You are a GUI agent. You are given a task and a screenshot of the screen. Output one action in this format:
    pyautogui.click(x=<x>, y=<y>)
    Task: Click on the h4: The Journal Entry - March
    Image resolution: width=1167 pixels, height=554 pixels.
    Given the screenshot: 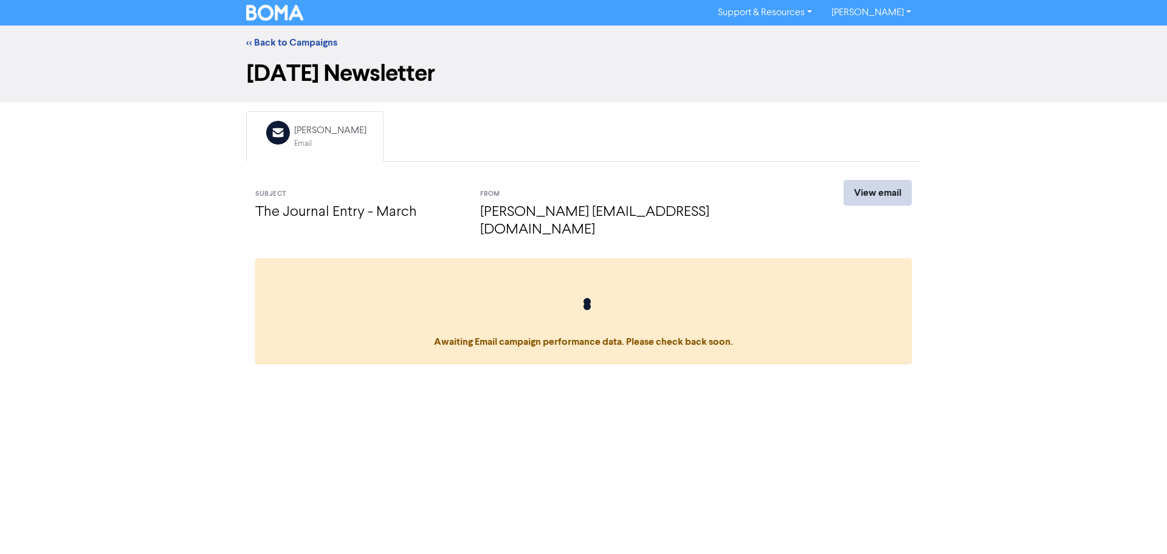 What is the action you would take?
    pyautogui.click(x=359, y=212)
    